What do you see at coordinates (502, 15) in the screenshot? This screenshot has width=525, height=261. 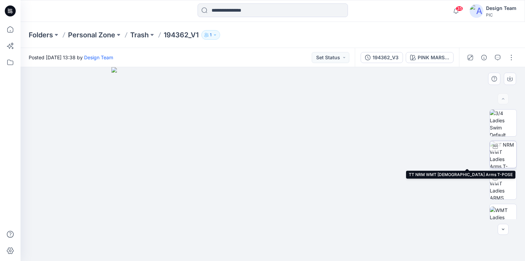 I see `div: PIC` at bounding box center [502, 15].